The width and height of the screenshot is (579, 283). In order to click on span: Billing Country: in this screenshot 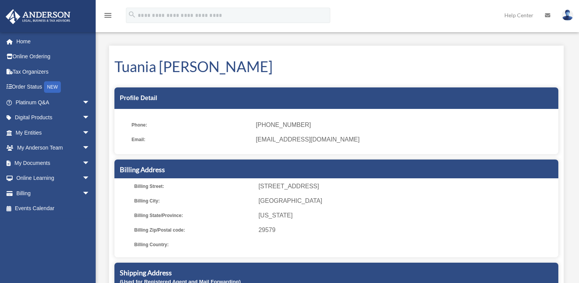, I will do `click(194, 244)`.